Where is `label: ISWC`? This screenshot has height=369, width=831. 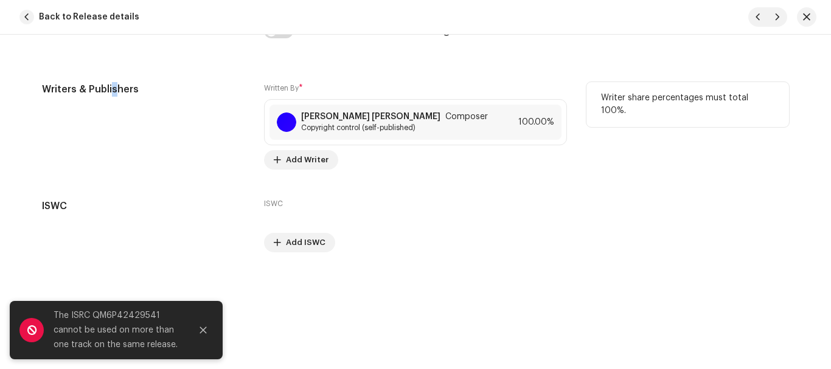 label: ISWC is located at coordinates (273, 204).